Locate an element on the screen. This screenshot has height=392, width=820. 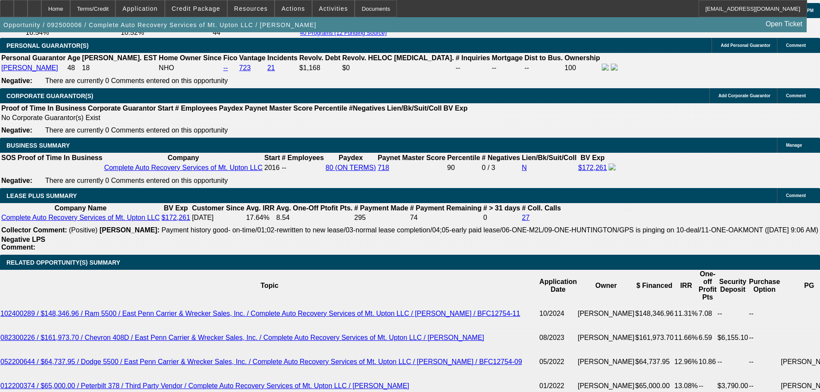
td: 11.31% is located at coordinates (686, 314).